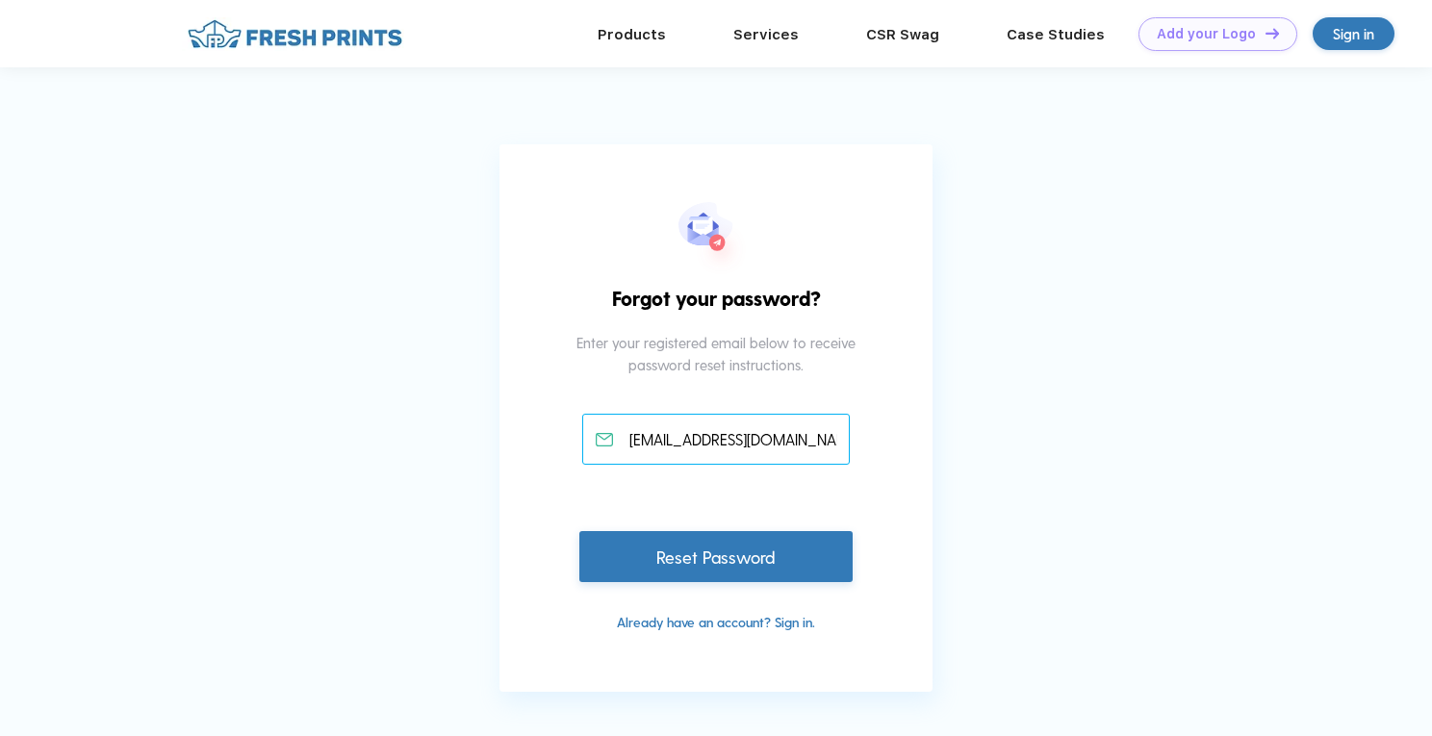  I want to click on div: Add your Logo, so click(1206, 34).